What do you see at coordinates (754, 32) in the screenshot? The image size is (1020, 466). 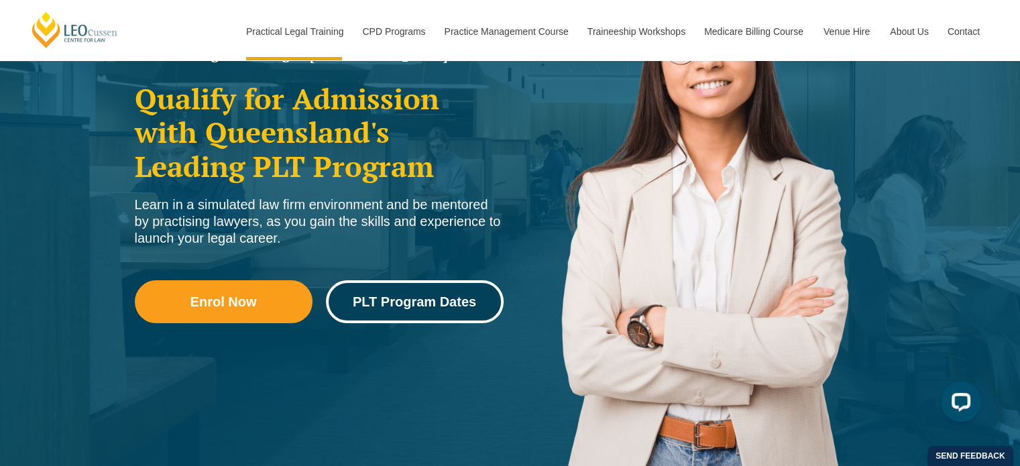 I see `a: Medicare Billing Course` at bounding box center [754, 32].